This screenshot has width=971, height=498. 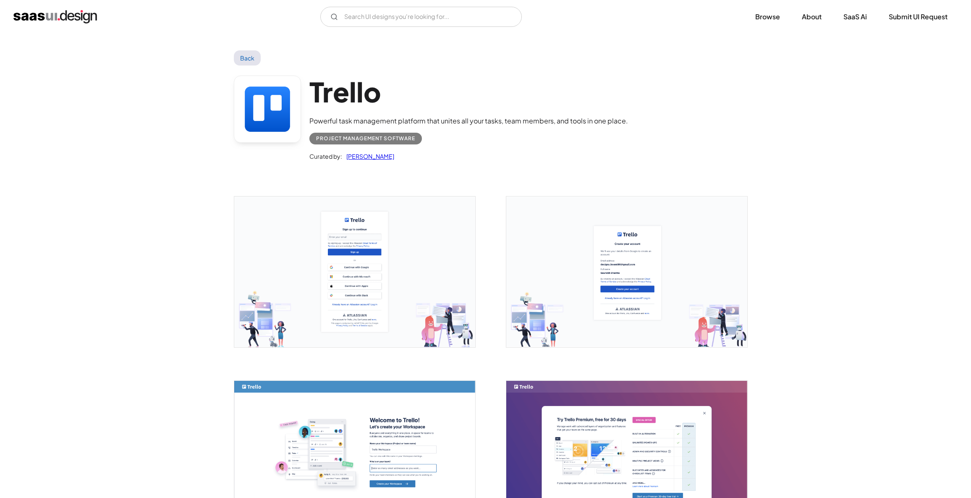 What do you see at coordinates (55, 17) in the screenshot?
I see `a: home` at bounding box center [55, 17].